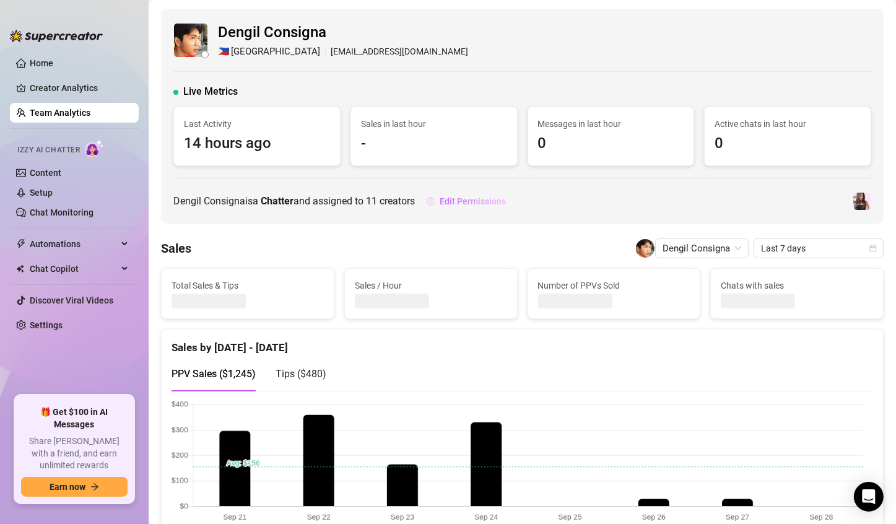 This screenshot has width=896, height=524. Describe the element at coordinates (45, 173) in the screenshot. I see `a: Content` at that location.